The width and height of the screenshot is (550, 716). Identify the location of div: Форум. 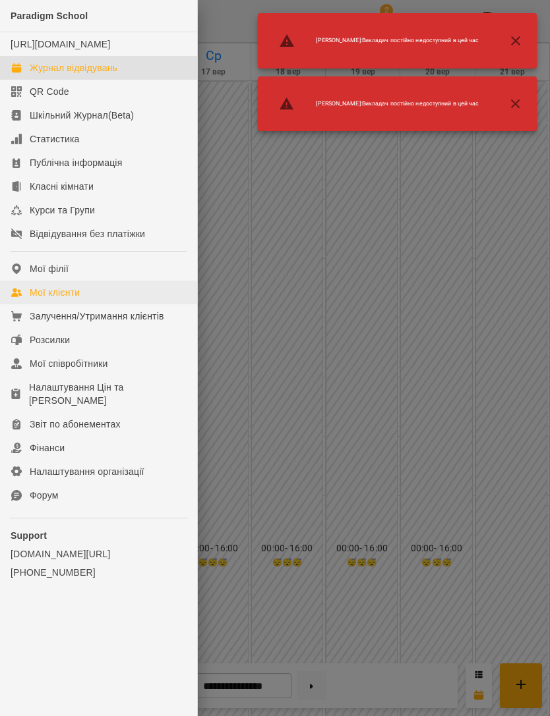
(44, 496).